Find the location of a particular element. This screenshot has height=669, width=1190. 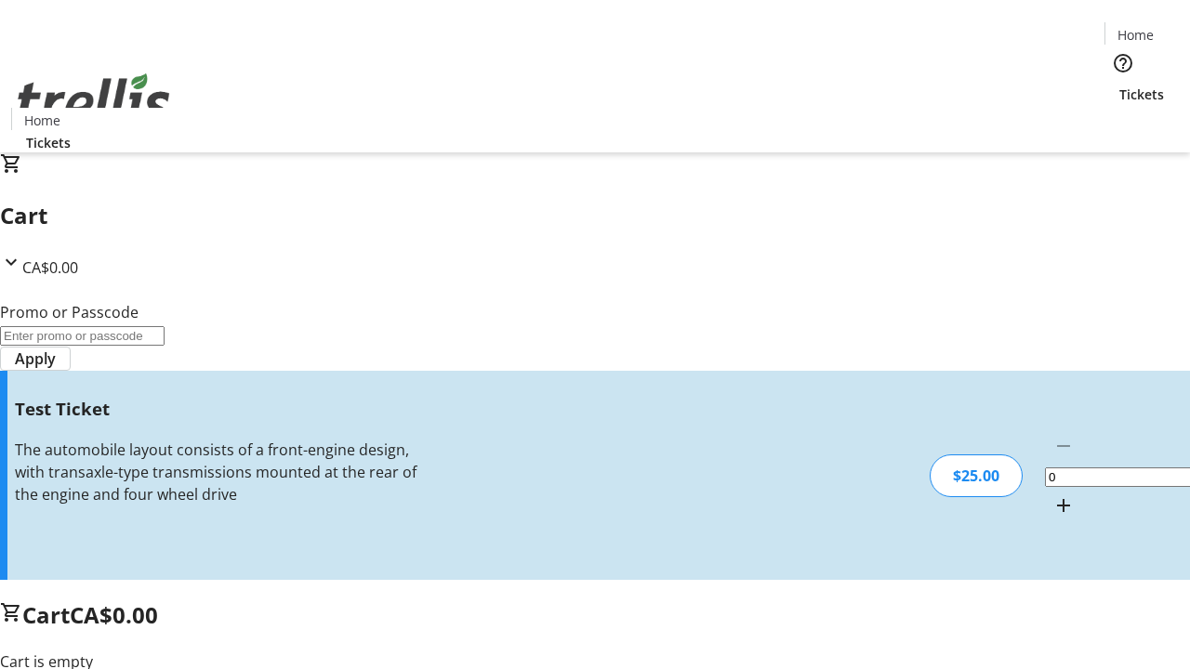

button: Increment by one is located at coordinates (1064, 506).